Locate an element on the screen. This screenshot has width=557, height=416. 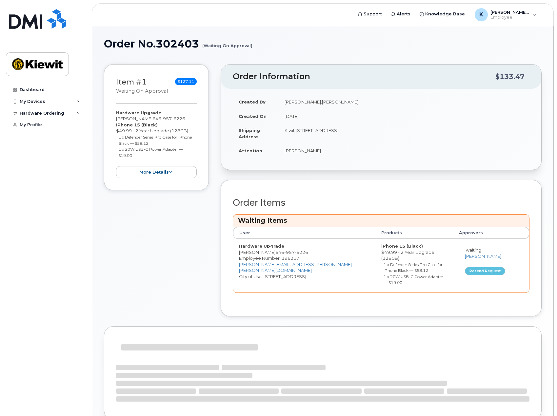
button: more details is located at coordinates (156, 172).